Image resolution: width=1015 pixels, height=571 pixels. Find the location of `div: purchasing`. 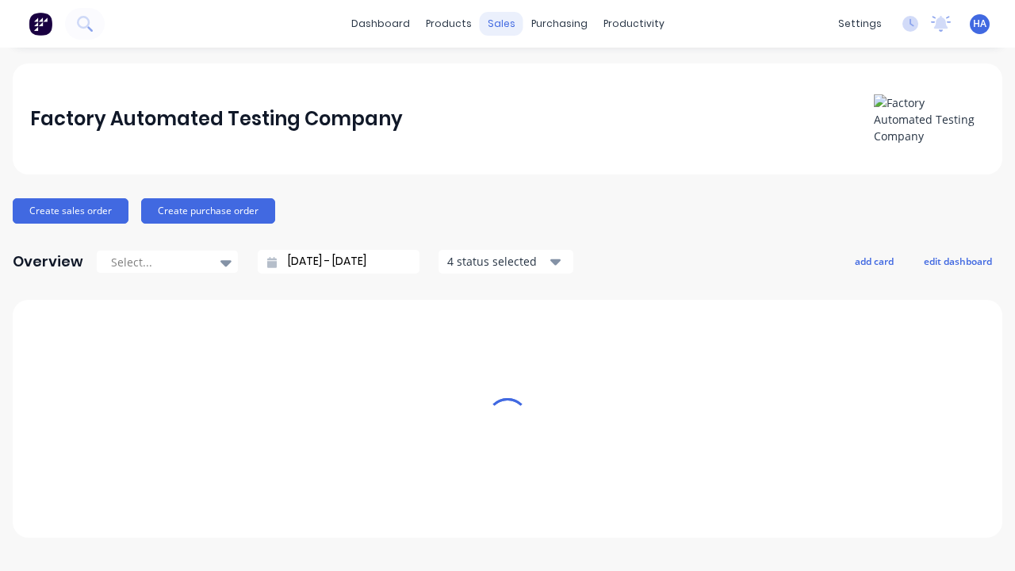

div: purchasing is located at coordinates (559, 24).